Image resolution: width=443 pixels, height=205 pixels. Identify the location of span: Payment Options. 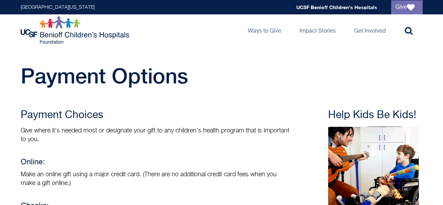
(104, 76).